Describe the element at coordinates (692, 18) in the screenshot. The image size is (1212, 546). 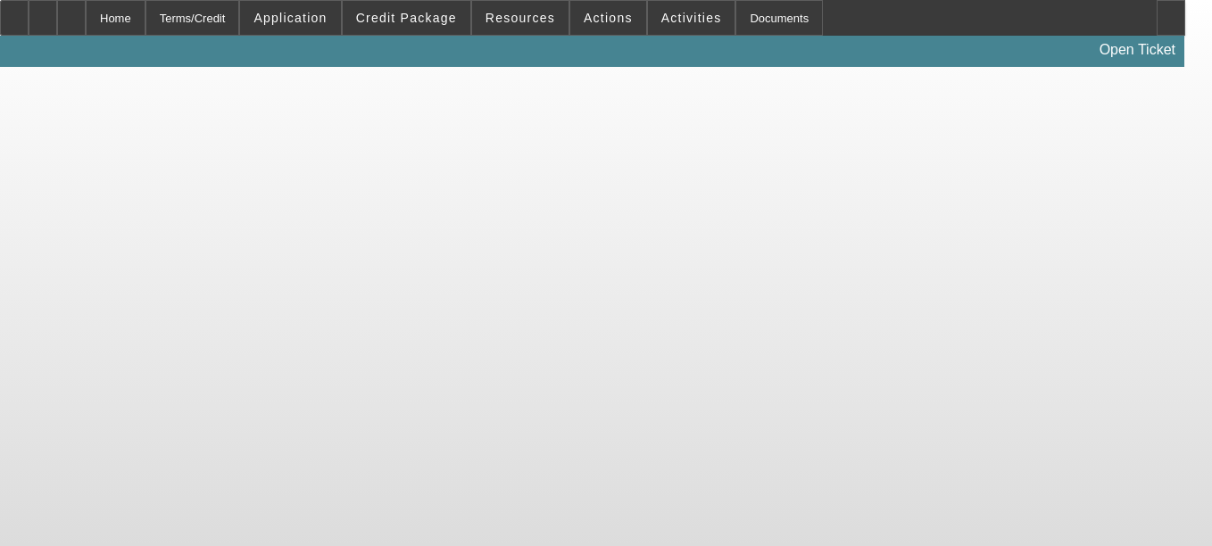
I see `button: Activities` at that location.